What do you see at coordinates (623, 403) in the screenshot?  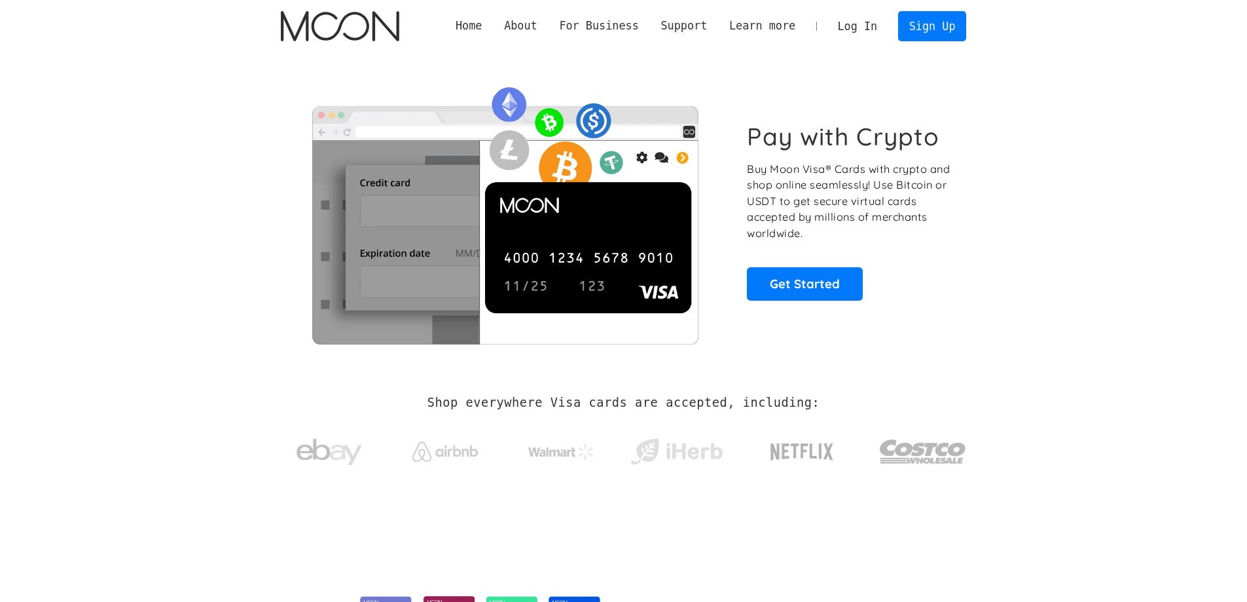 I see `h2: Shop everywhere Visa cards are accepted, including:` at bounding box center [623, 403].